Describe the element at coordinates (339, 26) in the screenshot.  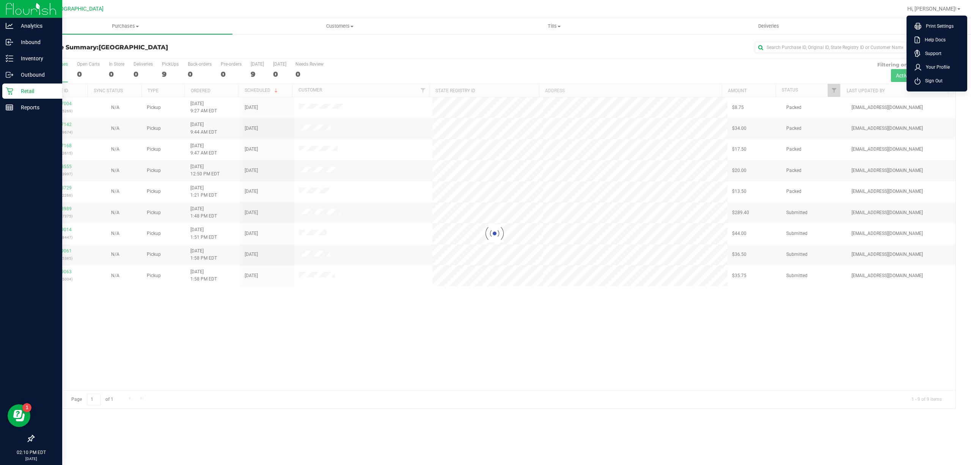
I see `a: Customers` at that location.